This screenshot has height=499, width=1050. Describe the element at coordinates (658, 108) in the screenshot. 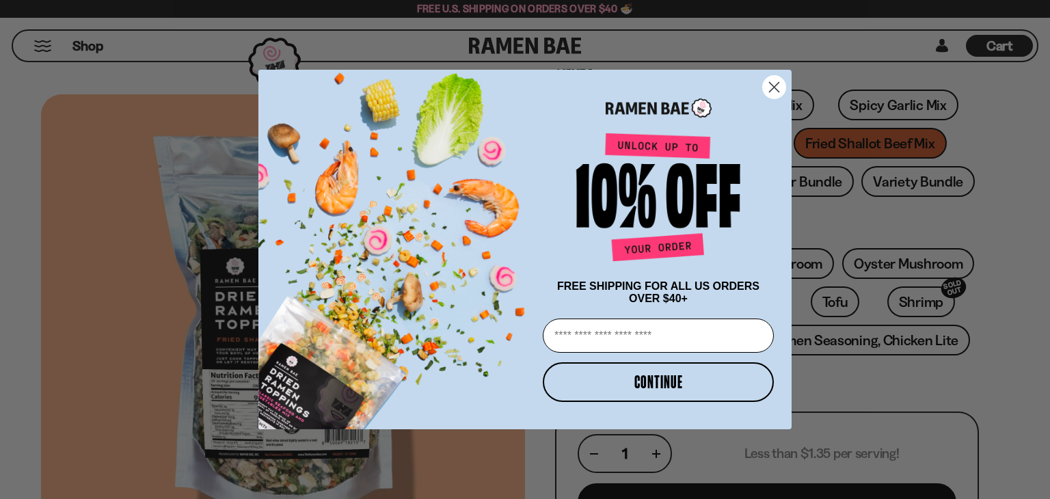

I see `img: Ramen Bae Logo` at that location.